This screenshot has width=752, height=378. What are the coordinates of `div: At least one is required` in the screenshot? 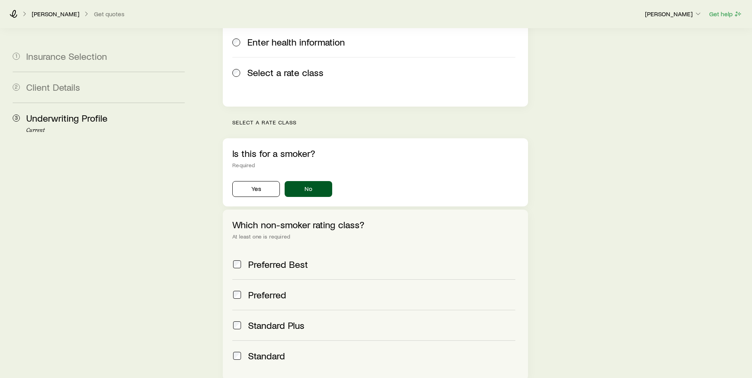 It's located at (376, 237).